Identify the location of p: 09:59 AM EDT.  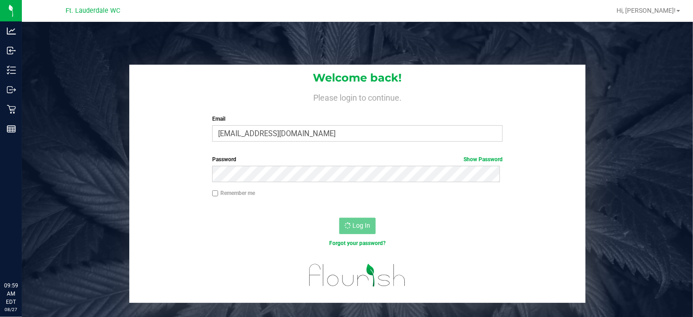
(11, 294).